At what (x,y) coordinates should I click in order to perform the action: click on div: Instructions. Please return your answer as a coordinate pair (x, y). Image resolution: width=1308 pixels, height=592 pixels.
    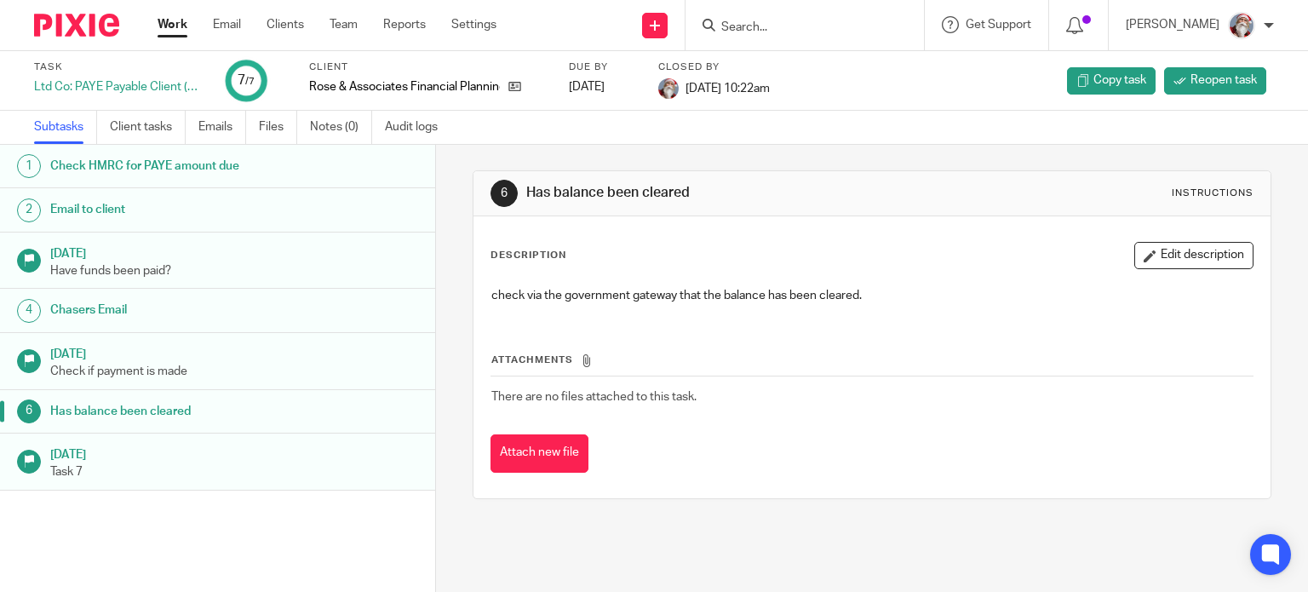
    Looking at the image, I should click on (1213, 193).